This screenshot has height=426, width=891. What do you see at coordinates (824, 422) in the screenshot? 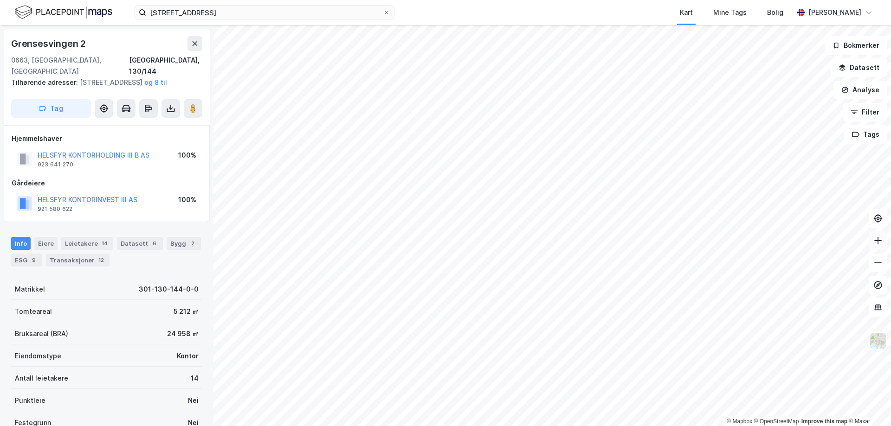
I see `a: Improve this map` at bounding box center [824, 422].